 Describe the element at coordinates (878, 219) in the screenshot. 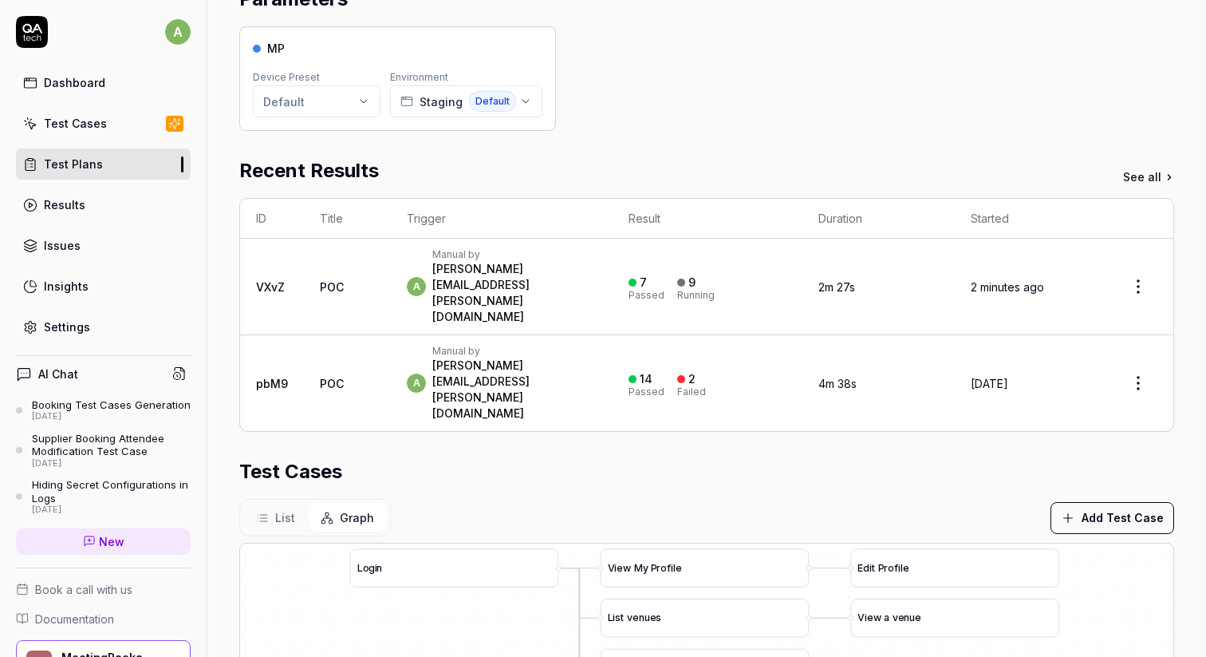

I see `th: Duration` at that location.